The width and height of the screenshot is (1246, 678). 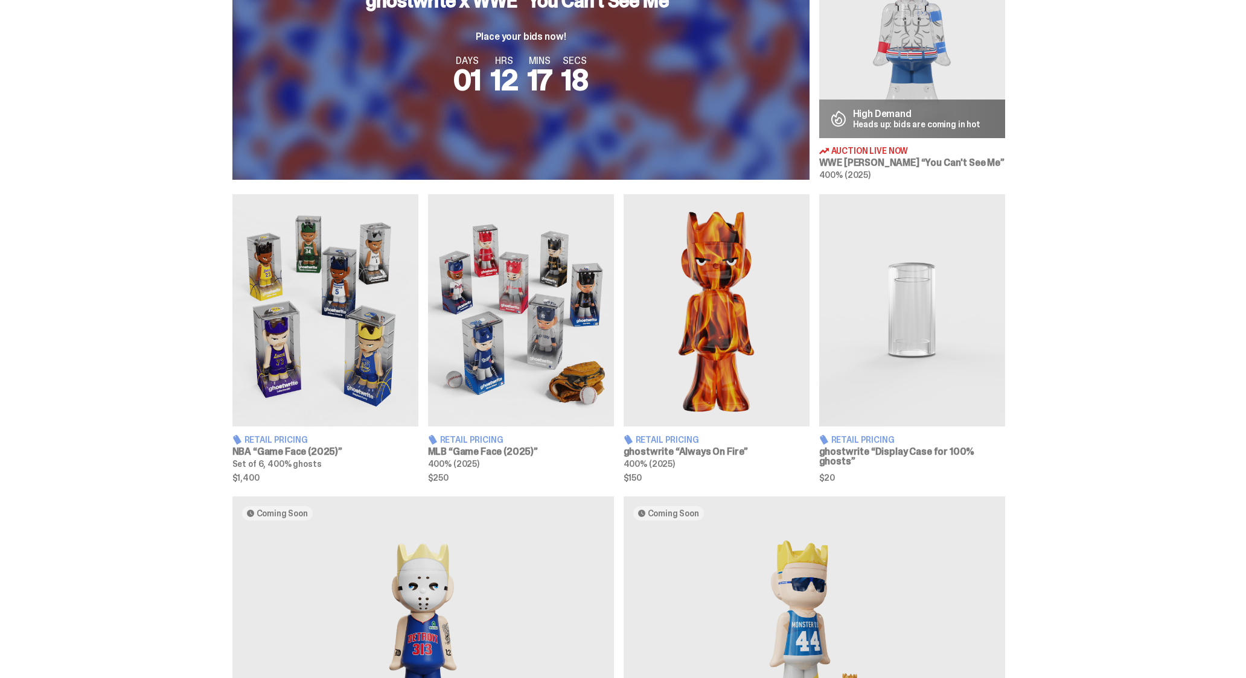 What do you see at coordinates (917, 124) in the screenshot?
I see `p: Heads up: bids are coming in hot` at bounding box center [917, 124].